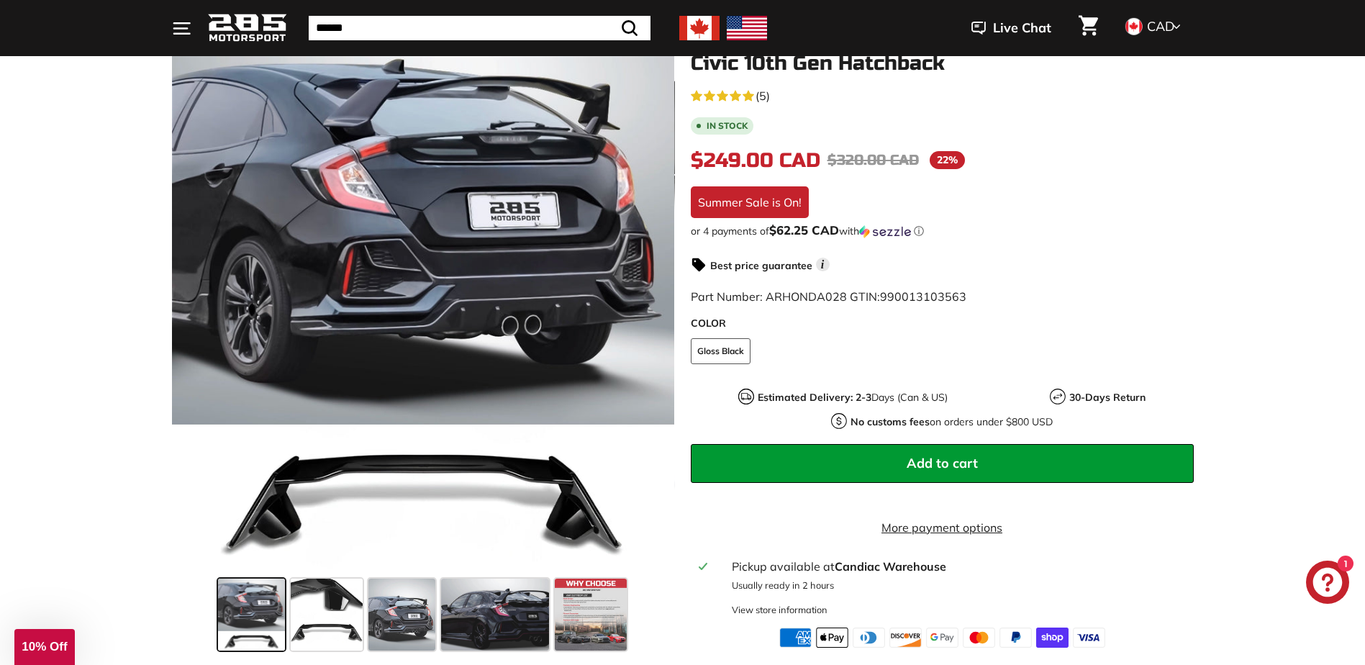 This screenshot has width=1365, height=665. Describe the element at coordinates (885, 232) in the screenshot. I see `img: Sezzle` at that location.